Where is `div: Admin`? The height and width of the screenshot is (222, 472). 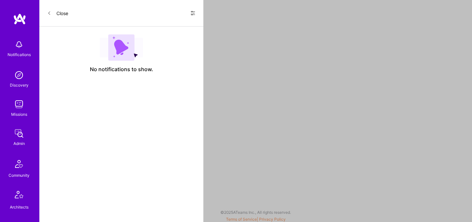 div: Admin is located at coordinates (19, 143).